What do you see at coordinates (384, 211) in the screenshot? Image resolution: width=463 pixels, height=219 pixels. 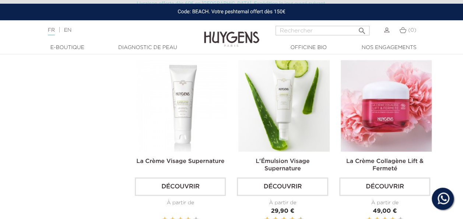 I see `span: 49,00 €` at bounding box center [384, 211].